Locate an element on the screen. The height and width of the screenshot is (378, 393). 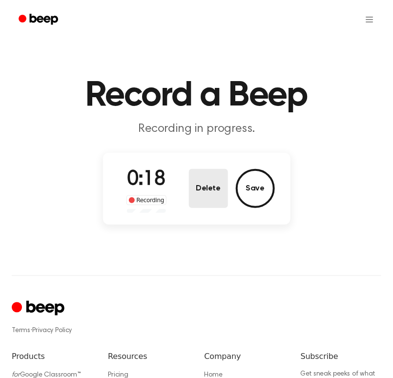
a: Beep is located at coordinates (39, 20).